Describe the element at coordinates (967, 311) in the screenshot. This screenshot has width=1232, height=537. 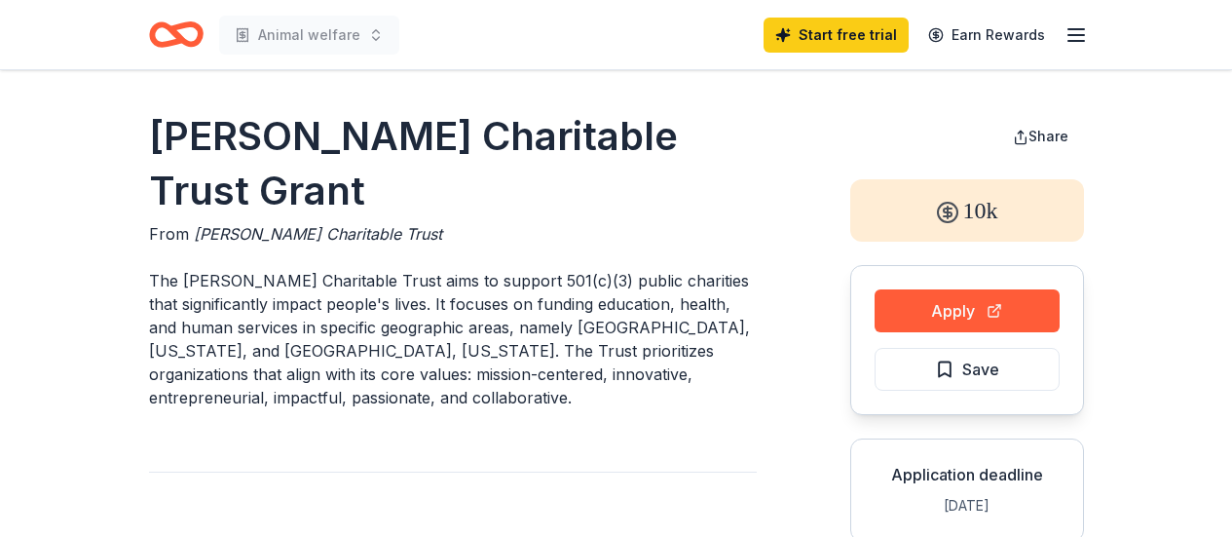
I see `button: Apply` at that location.